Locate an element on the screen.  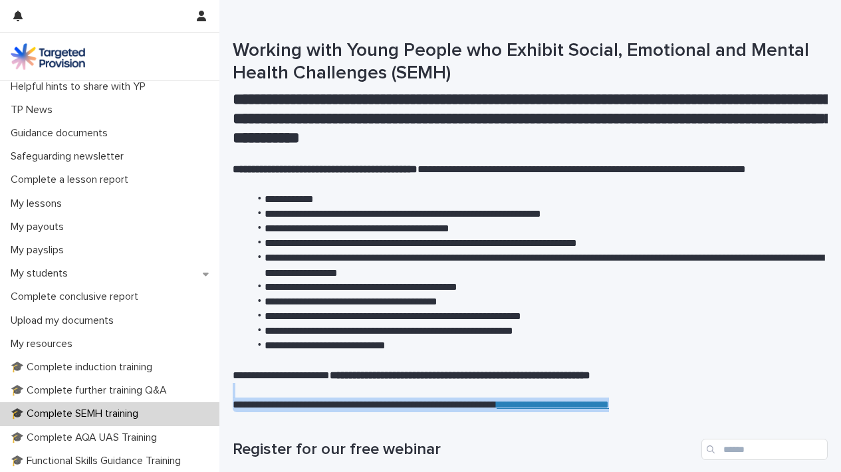
p: 🎓 Complete induction training is located at coordinates (84, 367).